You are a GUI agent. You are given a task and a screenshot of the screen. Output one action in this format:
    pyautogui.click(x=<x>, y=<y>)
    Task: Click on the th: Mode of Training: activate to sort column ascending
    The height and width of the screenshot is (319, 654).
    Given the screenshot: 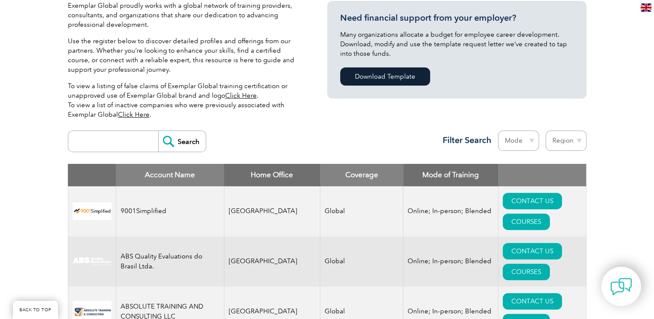 What is the action you would take?
    pyautogui.click(x=451, y=175)
    